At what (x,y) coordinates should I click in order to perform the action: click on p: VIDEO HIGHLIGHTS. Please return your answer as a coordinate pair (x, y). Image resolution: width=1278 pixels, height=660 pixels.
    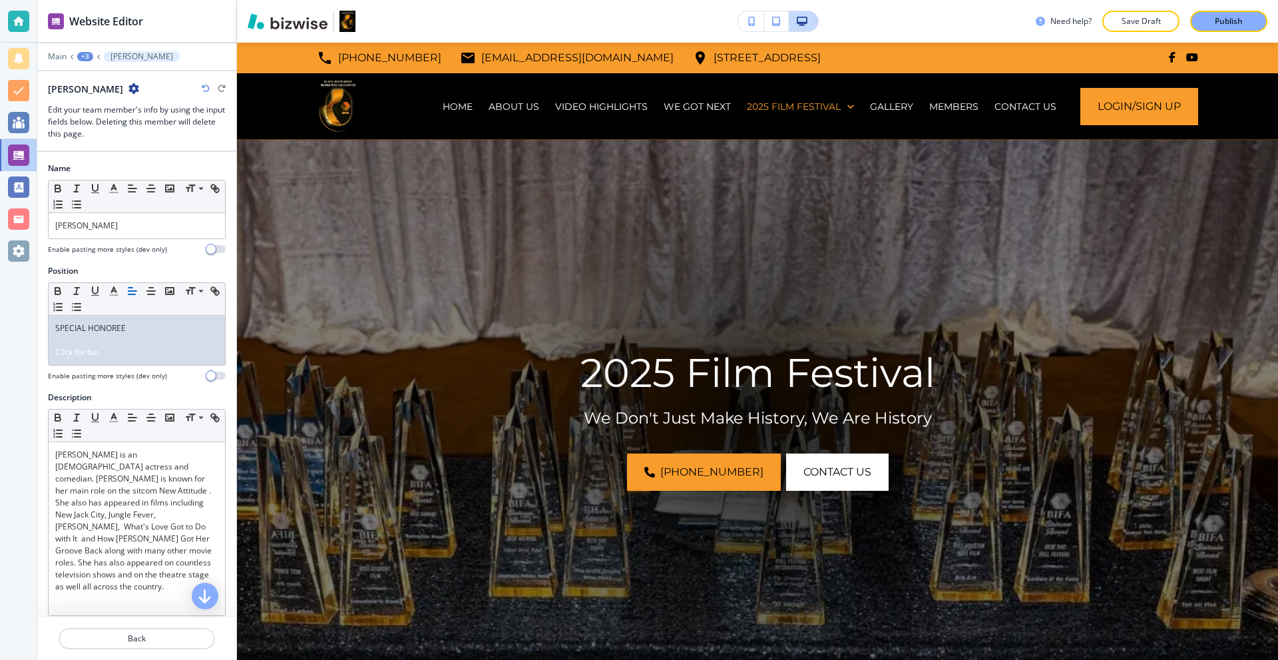
    Looking at the image, I should click on (601, 106).